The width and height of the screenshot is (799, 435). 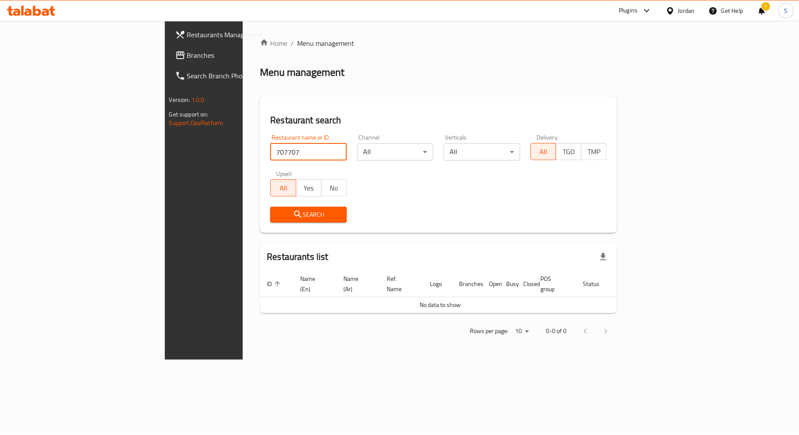 What do you see at coordinates (334, 188) in the screenshot?
I see `span: No` at bounding box center [334, 188].